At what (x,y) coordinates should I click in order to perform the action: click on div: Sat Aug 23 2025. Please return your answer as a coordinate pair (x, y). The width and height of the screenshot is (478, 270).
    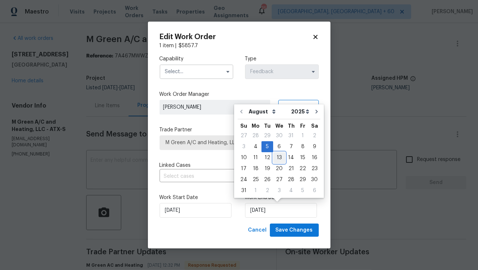
    Looking at the image, I should click on (315, 168).